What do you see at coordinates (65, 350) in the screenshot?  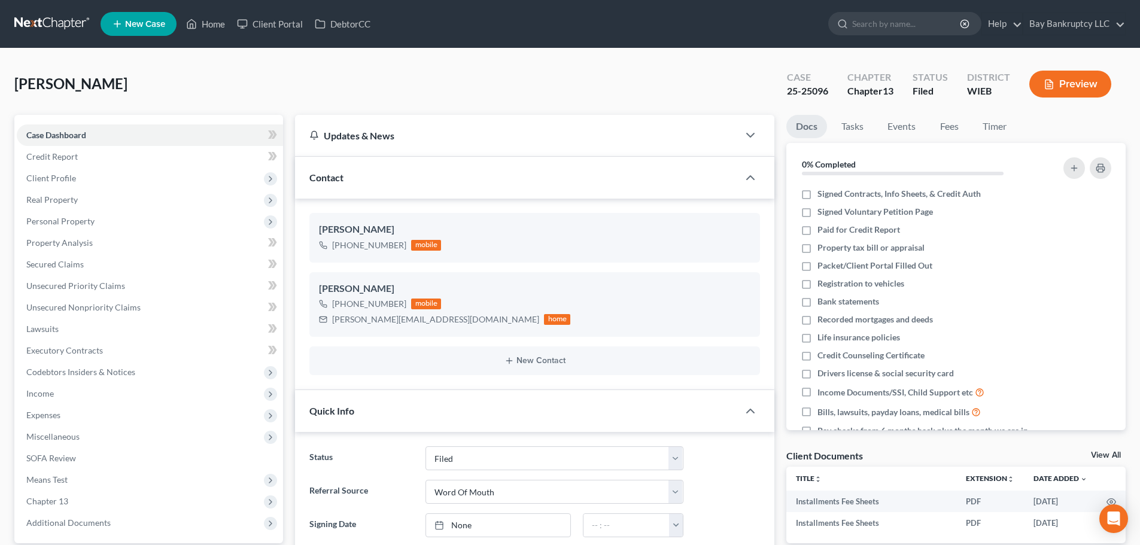 I see `span: Executory Contracts` at bounding box center [65, 350].